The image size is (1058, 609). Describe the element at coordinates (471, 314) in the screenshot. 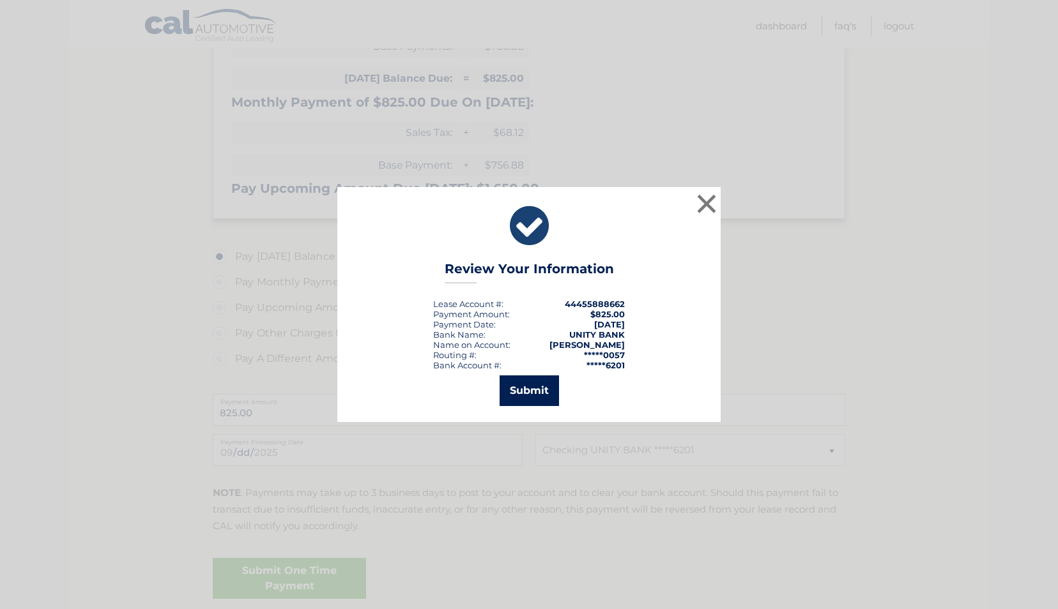

I see `div: Payment Amount:` at that location.